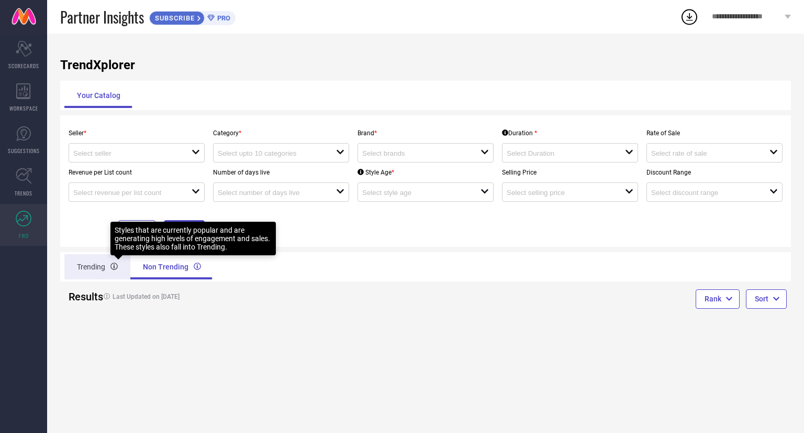 This screenshot has height=433, width=804. What do you see at coordinates (560, 192) in the screenshot?
I see `input: Select selling price` at bounding box center [560, 192].